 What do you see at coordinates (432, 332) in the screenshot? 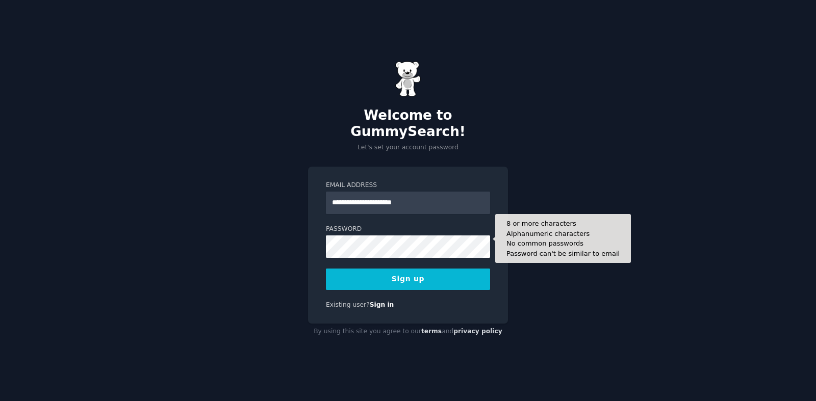
I see `a: terms` at bounding box center [432, 332].